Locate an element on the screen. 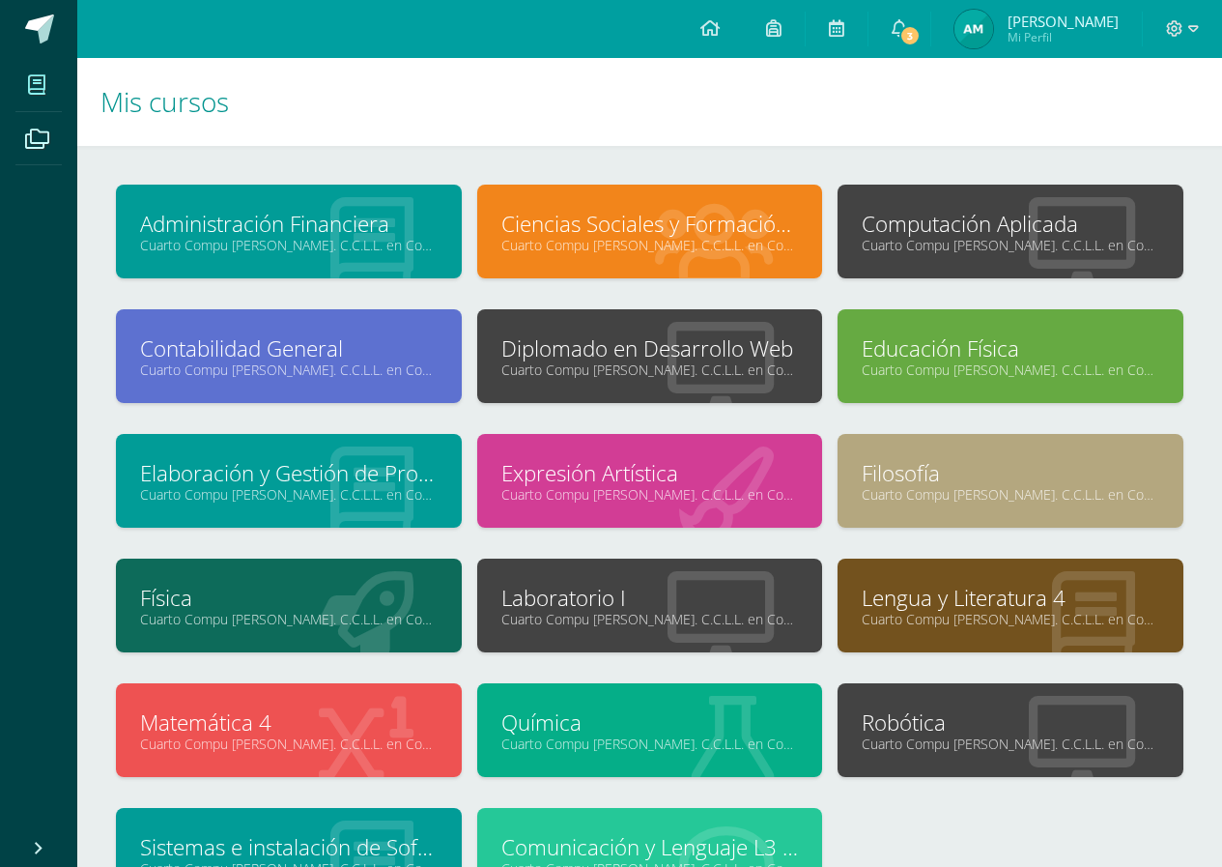  span: Mi Perfil is located at coordinates (1063, 37).